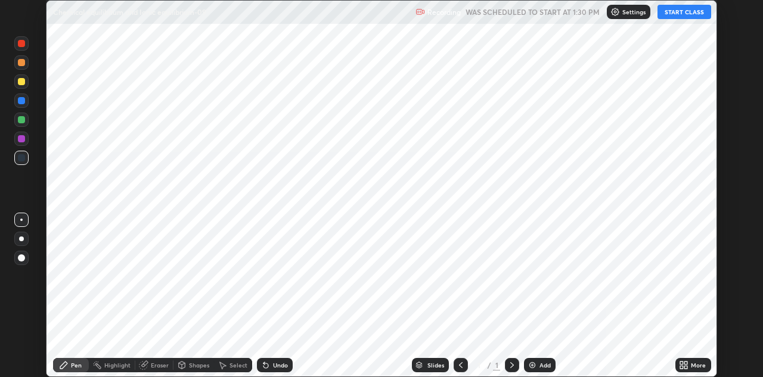 This screenshot has width=763, height=377. What do you see at coordinates (698, 365) in the screenshot?
I see `div: More` at bounding box center [698, 365].